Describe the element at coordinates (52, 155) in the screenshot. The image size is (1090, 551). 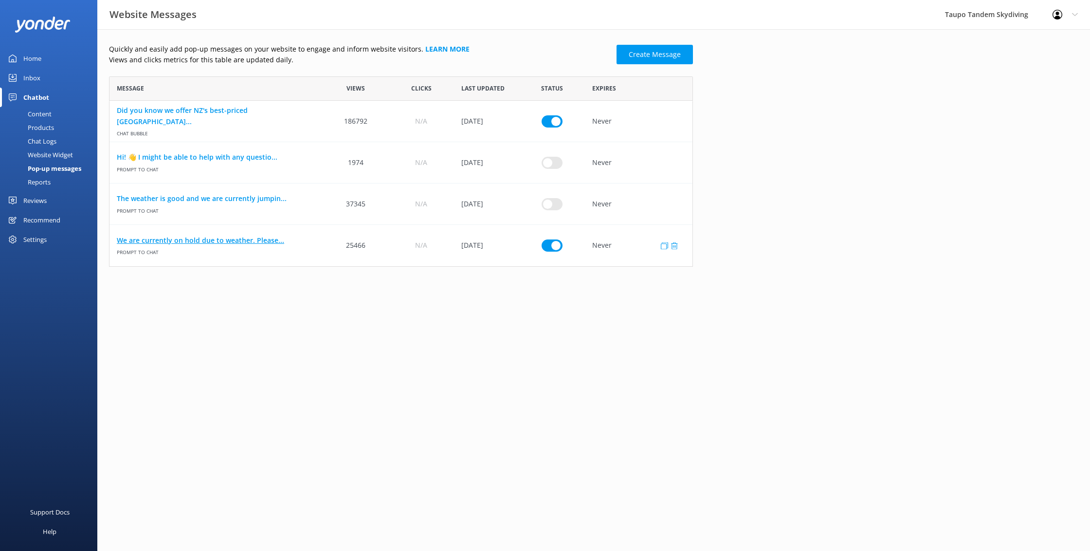
I see `a: Website Widget` at that location.